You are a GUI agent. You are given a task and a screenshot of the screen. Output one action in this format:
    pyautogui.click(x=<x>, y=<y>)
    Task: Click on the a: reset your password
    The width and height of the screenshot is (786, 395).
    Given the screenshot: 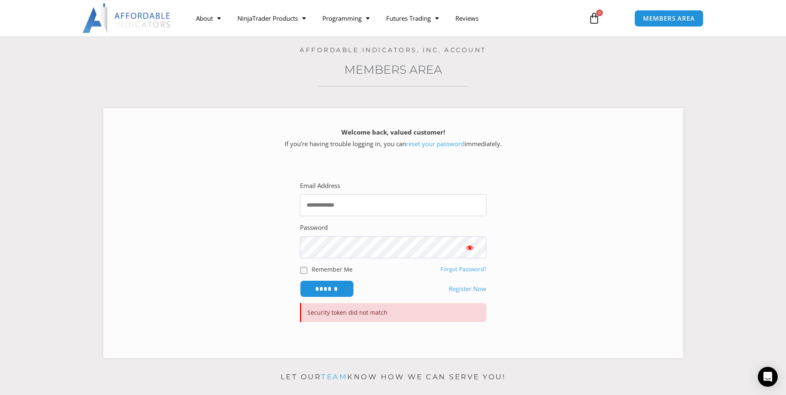 What is the action you would take?
    pyautogui.click(x=435, y=144)
    